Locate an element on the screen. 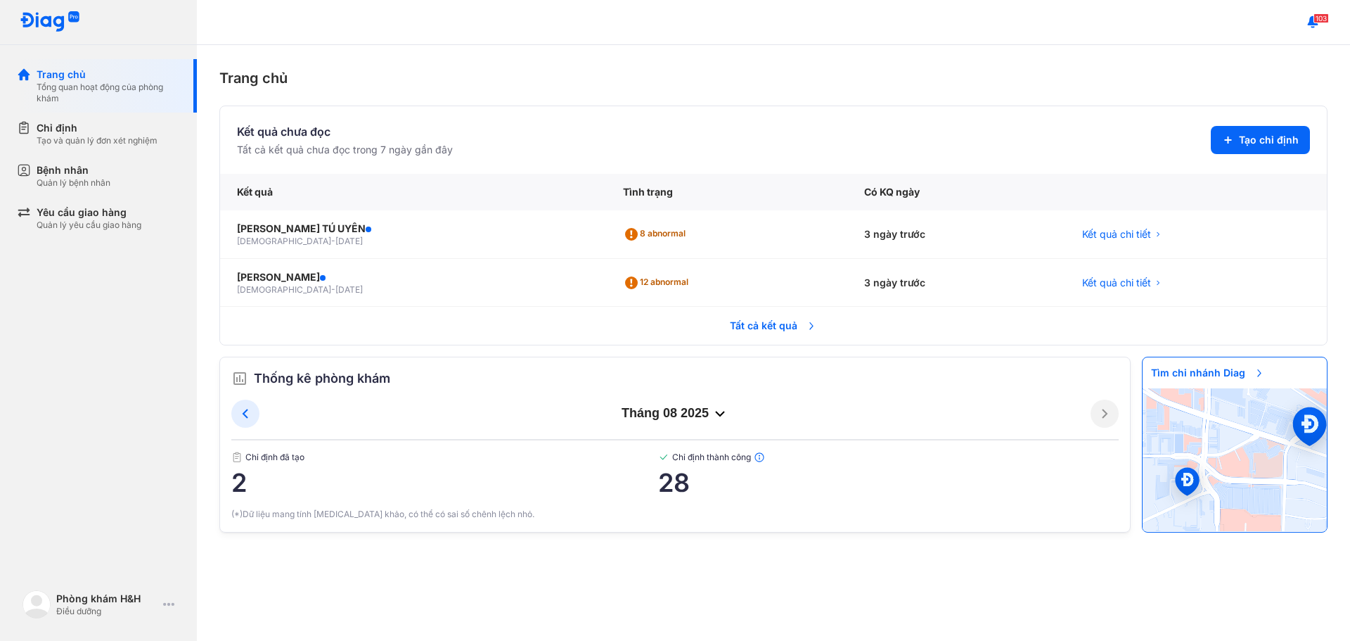  div: Tất cả kết quả chưa đọc trong 7 ngày gần đây is located at coordinates (345, 150).